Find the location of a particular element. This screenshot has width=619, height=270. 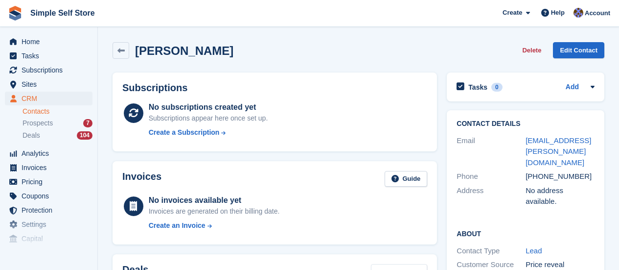

span: Subscriptions is located at coordinates (51, 70).